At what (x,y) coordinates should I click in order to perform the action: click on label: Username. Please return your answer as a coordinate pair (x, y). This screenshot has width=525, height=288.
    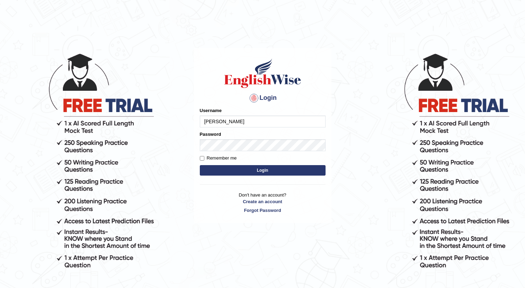
    Looking at the image, I should click on (210, 110).